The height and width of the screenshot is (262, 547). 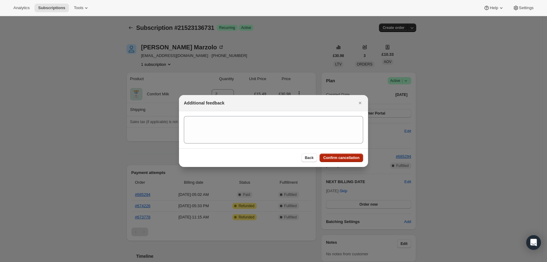 What do you see at coordinates (204, 103) in the screenshot?
I see `h2: Additional feedback` at bounding box center [204, 103].